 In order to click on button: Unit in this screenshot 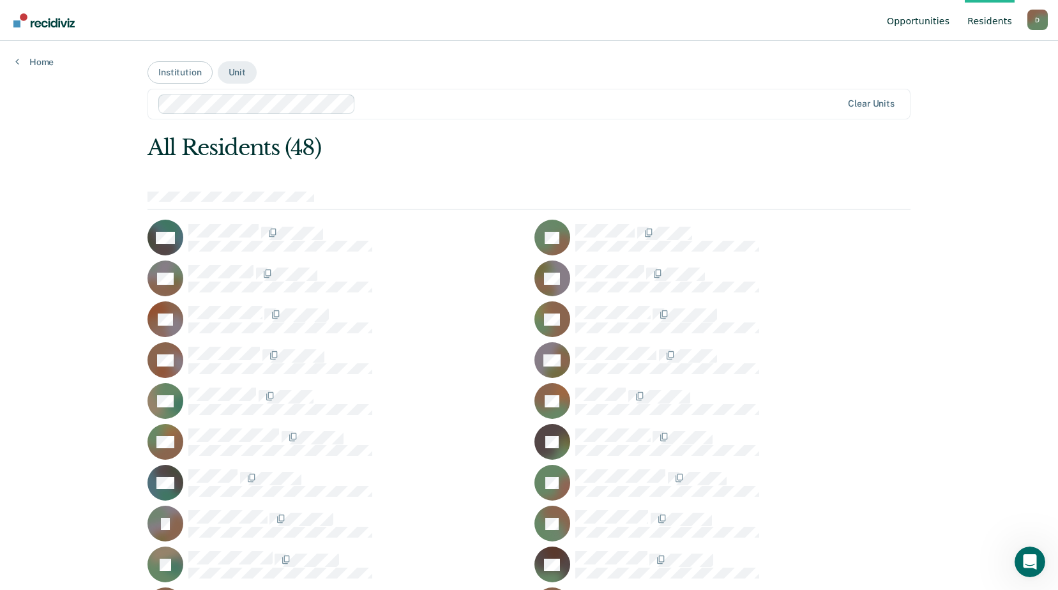, I will do `click(237, 72)`.